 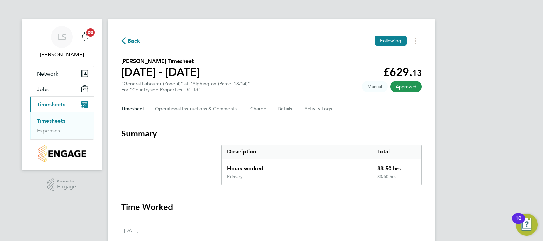 I want to click on button: Operational Instructions & Comments, so click(x=197, y=109).